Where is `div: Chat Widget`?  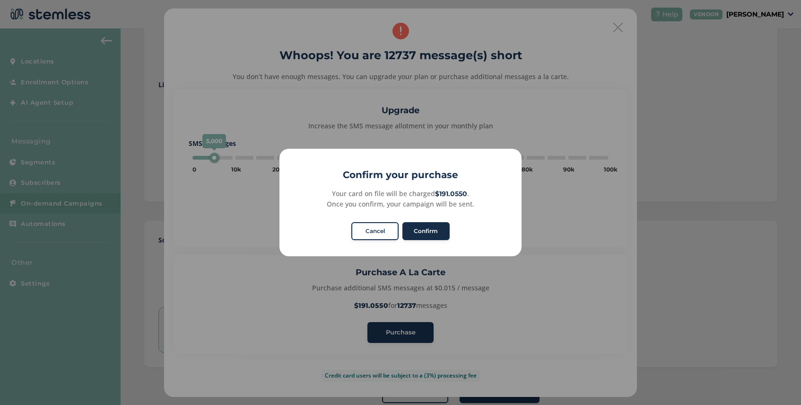
div: Chat Widget is located at coordinates (778, 382).